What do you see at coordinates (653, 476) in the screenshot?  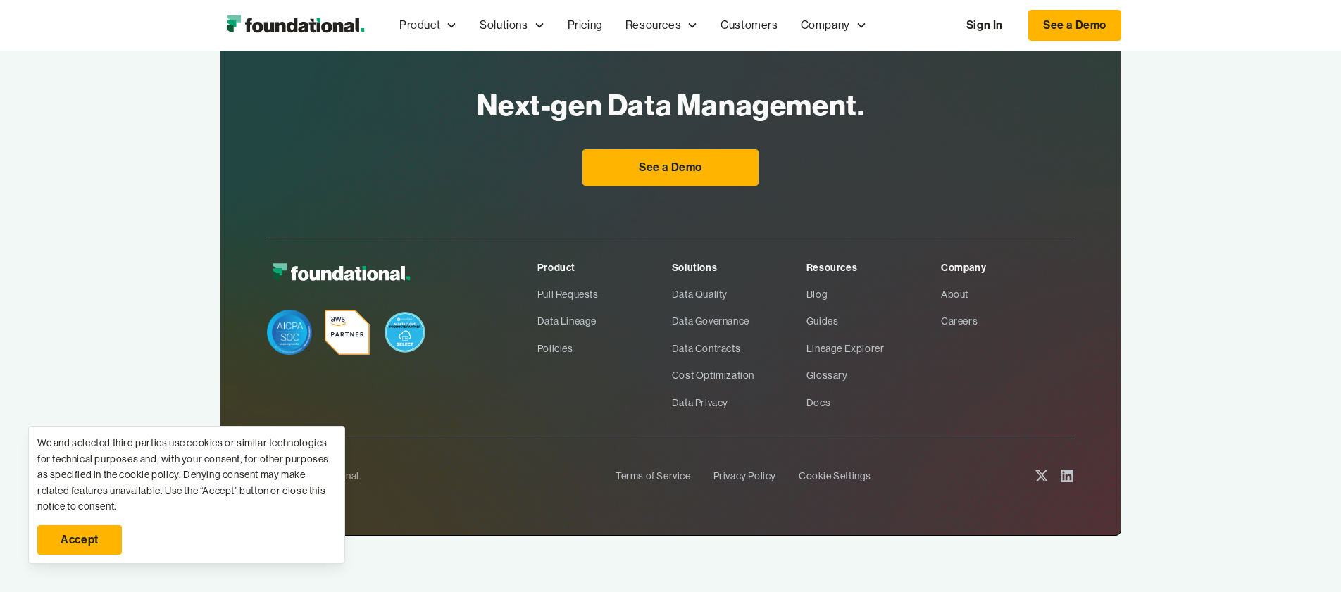 I see `a: Terms of Service` at bounding box center [653, 476].